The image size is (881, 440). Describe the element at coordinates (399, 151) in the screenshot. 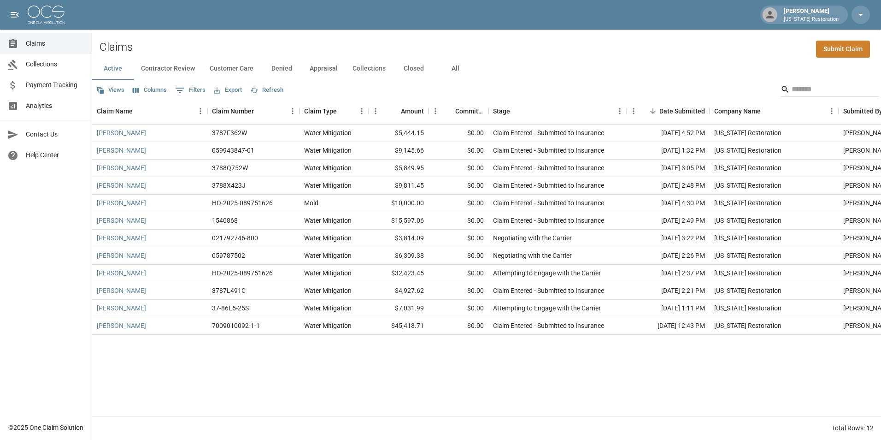

I see `div: $9,145.66` at that location.